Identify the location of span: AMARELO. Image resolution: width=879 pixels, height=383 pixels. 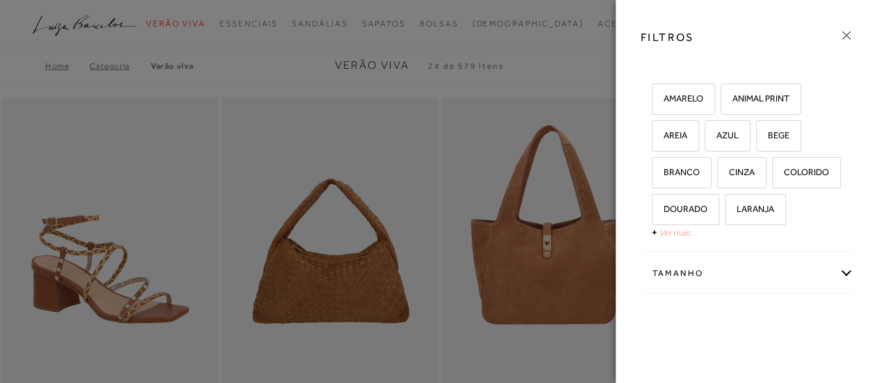
(678, 98).